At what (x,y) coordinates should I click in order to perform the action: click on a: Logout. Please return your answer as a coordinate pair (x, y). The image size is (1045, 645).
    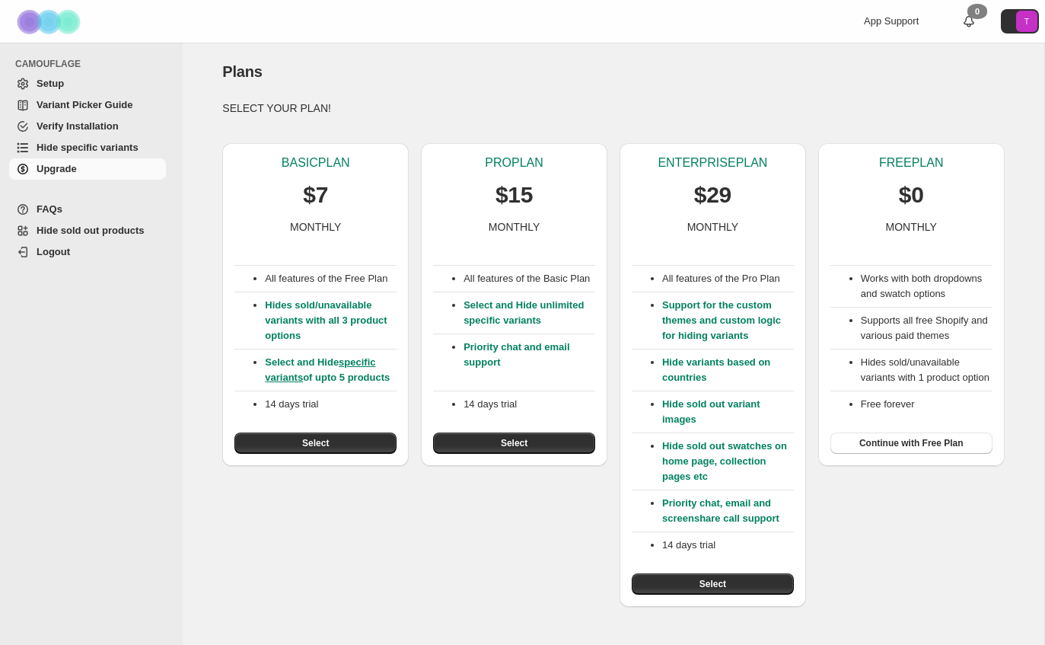
    Looking at the image, I should click on (88, 252).